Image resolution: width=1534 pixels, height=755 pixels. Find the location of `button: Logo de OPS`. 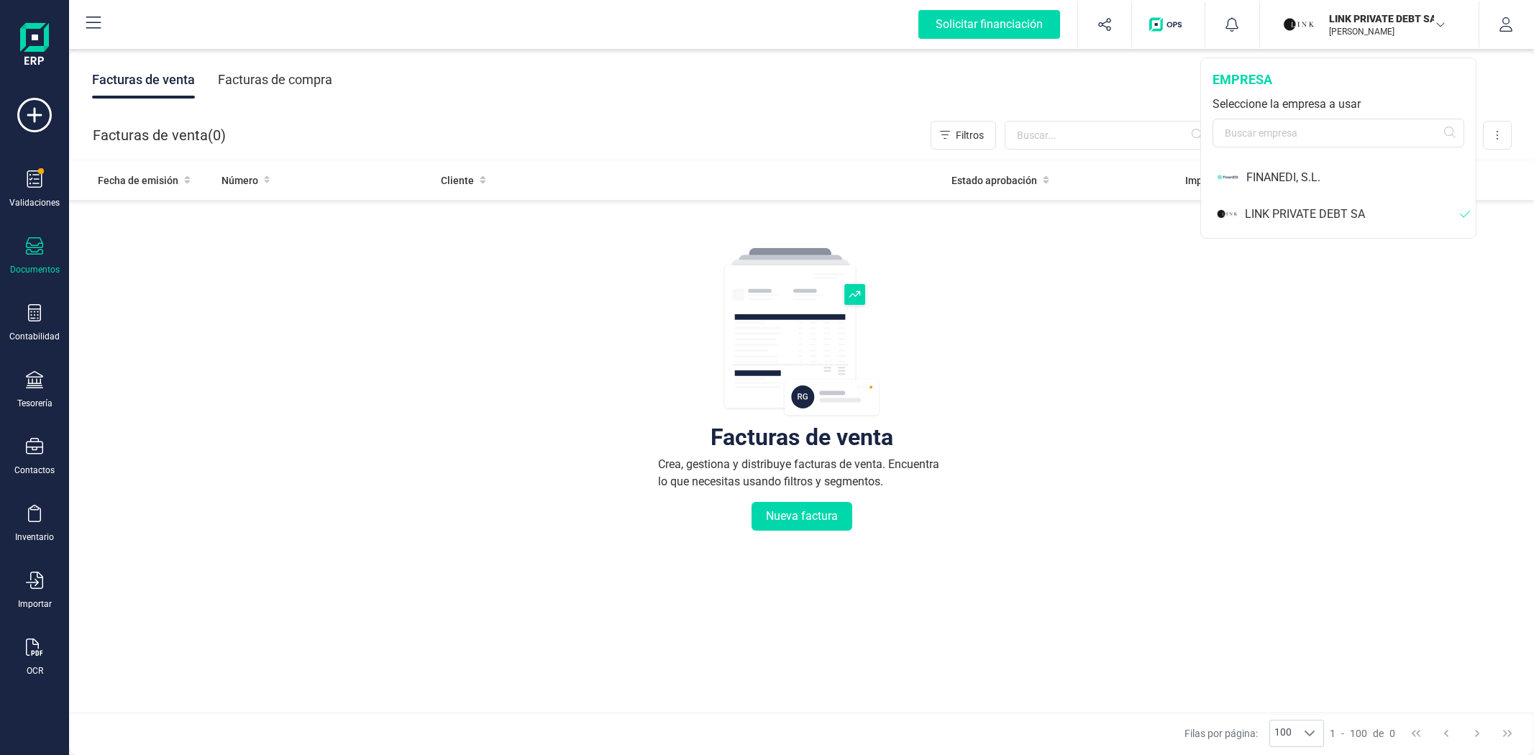

button: Logo de OPS is located at coordinates (1168, 24).